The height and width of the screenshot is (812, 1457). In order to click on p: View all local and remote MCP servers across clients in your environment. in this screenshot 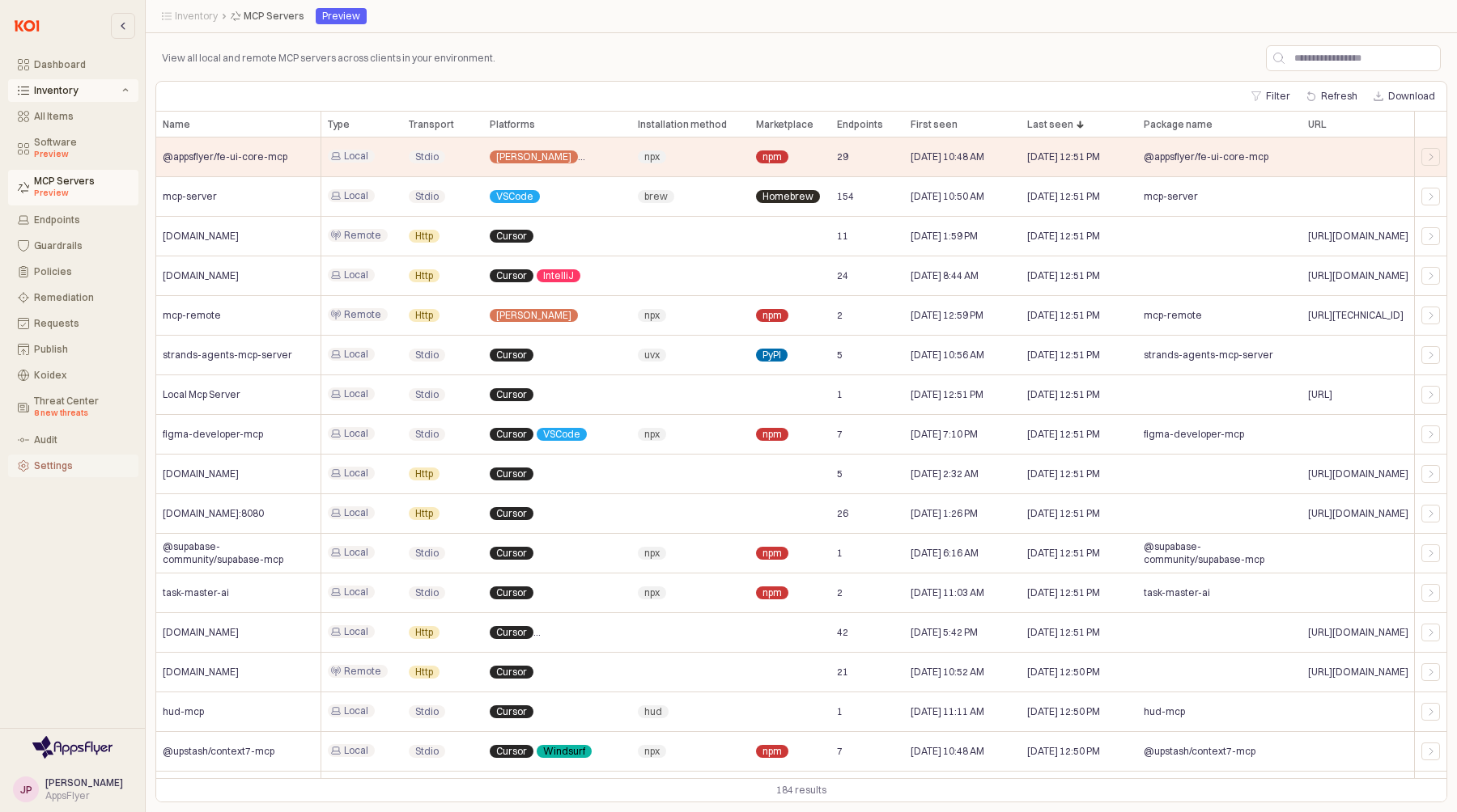, I will do `click(350, 58)`.